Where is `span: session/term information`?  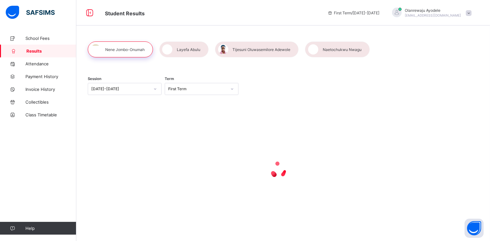 span: session/term information is located at coordinates (354, 13).